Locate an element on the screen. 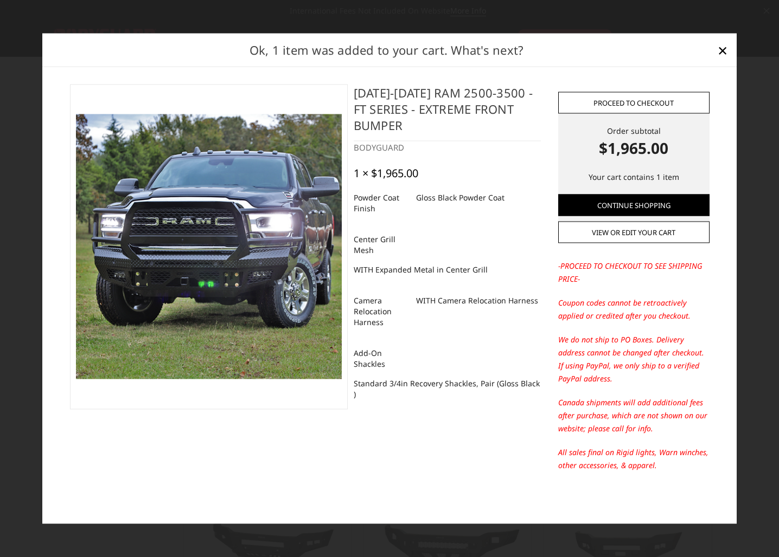 The image size is (779, 557). dt: Camera Relocation Harness is located at coordinates (381, 312).